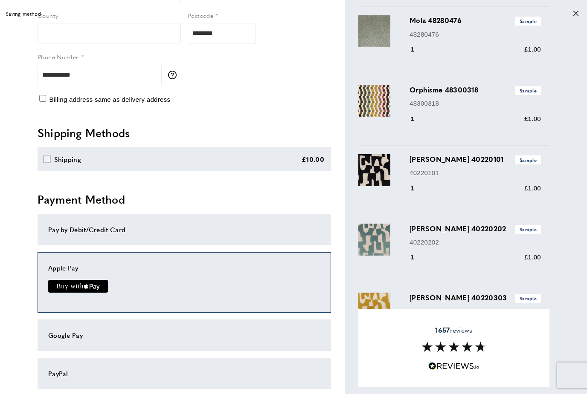 This screenshot has width=587, height=394. What do you see at coordinates (43, 99) in the screenshot?
I see `input: Billing address same as delivery address` at bounding box center [43, 99].